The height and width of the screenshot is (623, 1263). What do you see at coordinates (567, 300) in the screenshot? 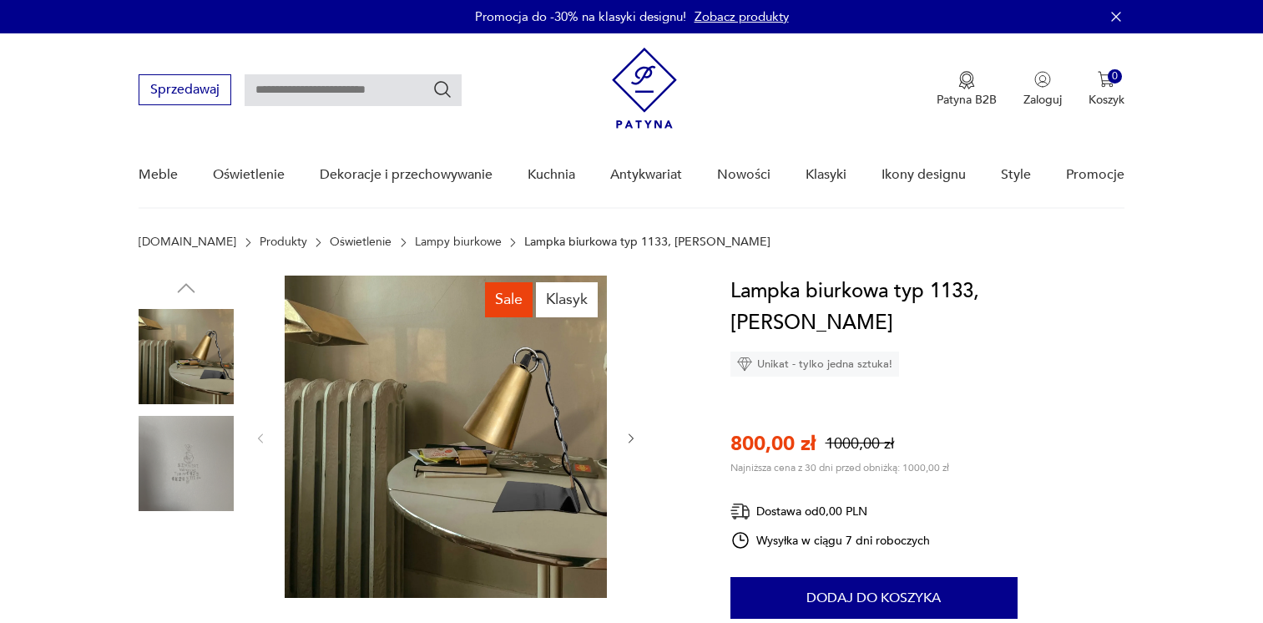
I see `div: Klasyk` at bounding box center [567, 300].